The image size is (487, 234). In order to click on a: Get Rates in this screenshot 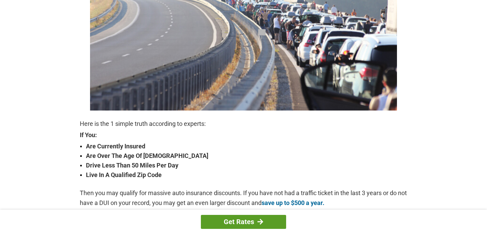, I will do `click(244, 222)`.